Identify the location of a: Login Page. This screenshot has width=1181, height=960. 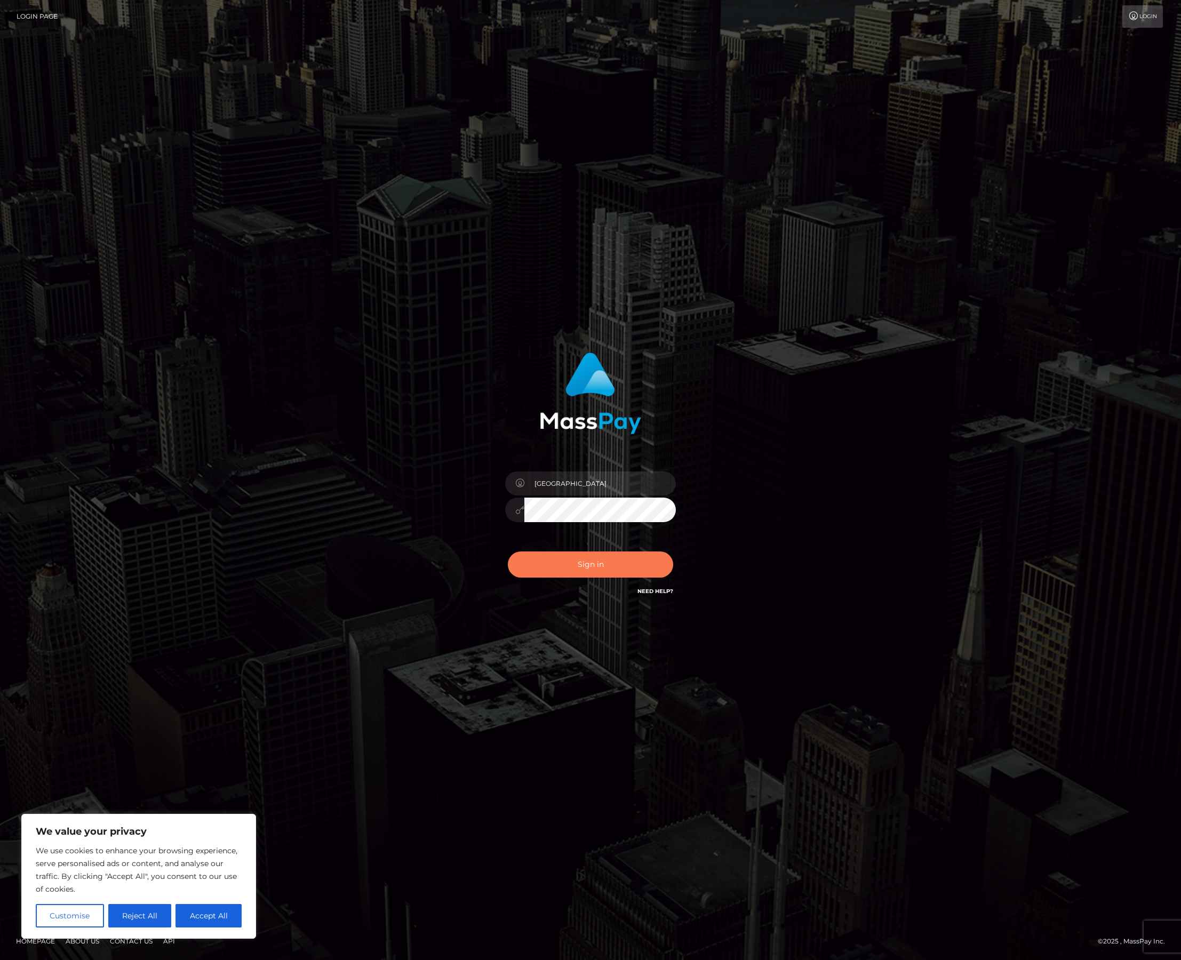
(37, 17).